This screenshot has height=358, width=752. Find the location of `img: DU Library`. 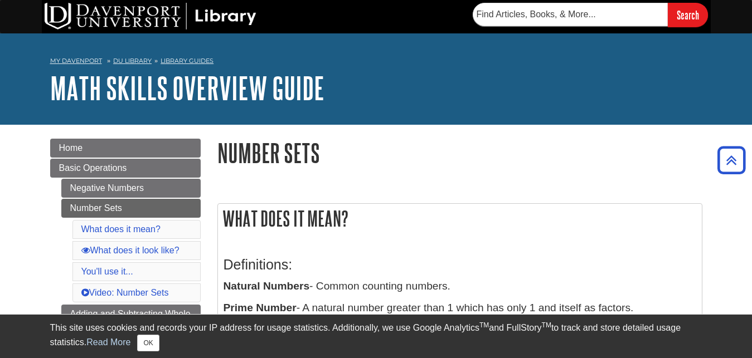

img: DU Library is located at coordinates (150, 16).